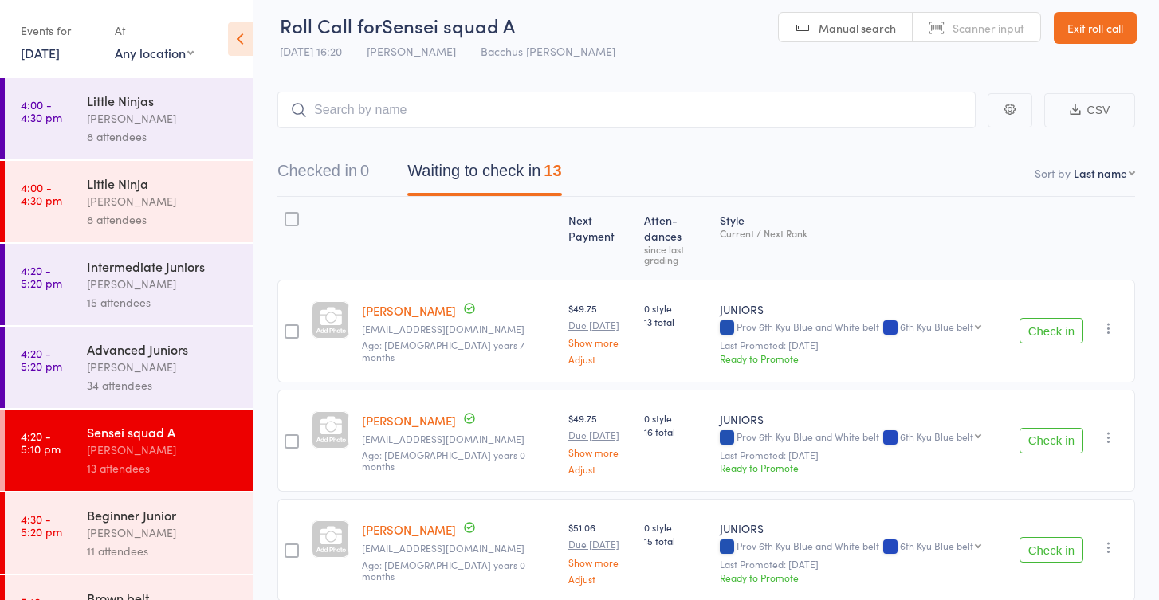 This screenshot has height=600, width=1159. What do you see at coordinates (675, 321) in the screenshot?
I see `span: 13 total` at bounding box center [675, 321].